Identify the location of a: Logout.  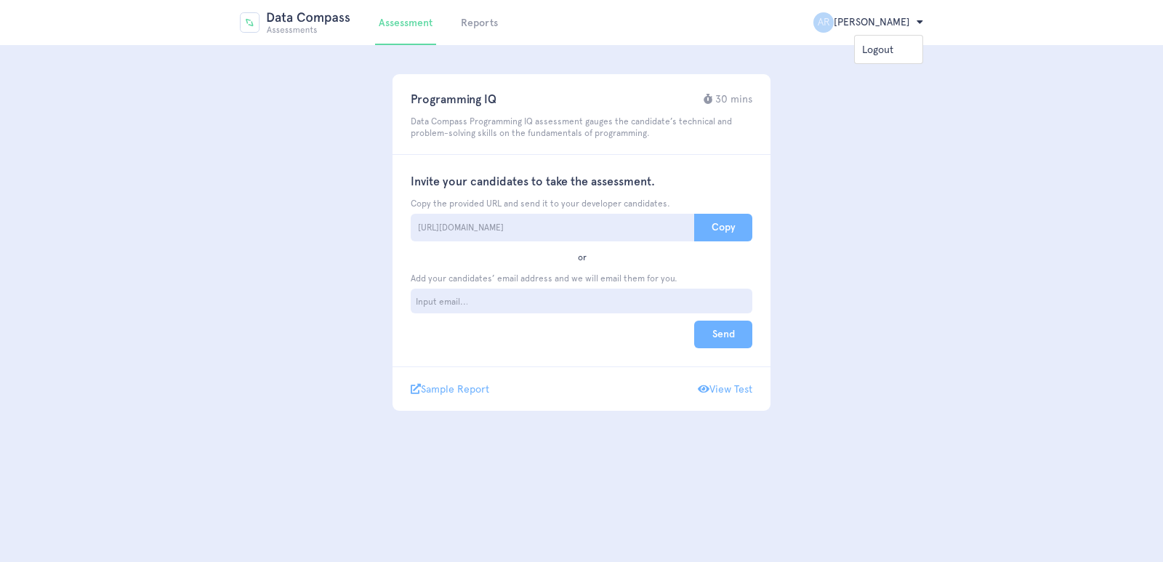
(888, 49).